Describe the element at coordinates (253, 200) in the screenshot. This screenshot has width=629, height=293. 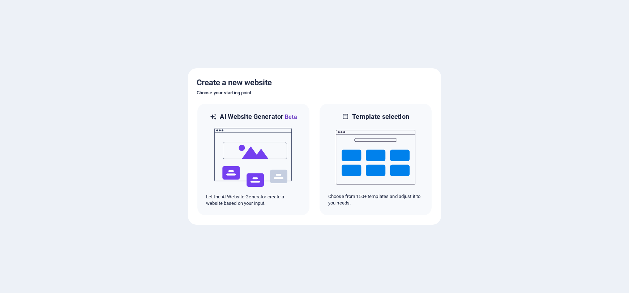
I see `p: Let the AI Website Generator create a website based on your input.` at that location.